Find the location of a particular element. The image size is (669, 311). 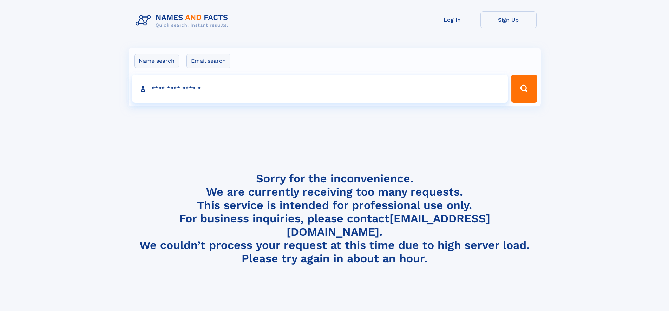

img: Logo Names and Facts is located at coordinates (183, 21).